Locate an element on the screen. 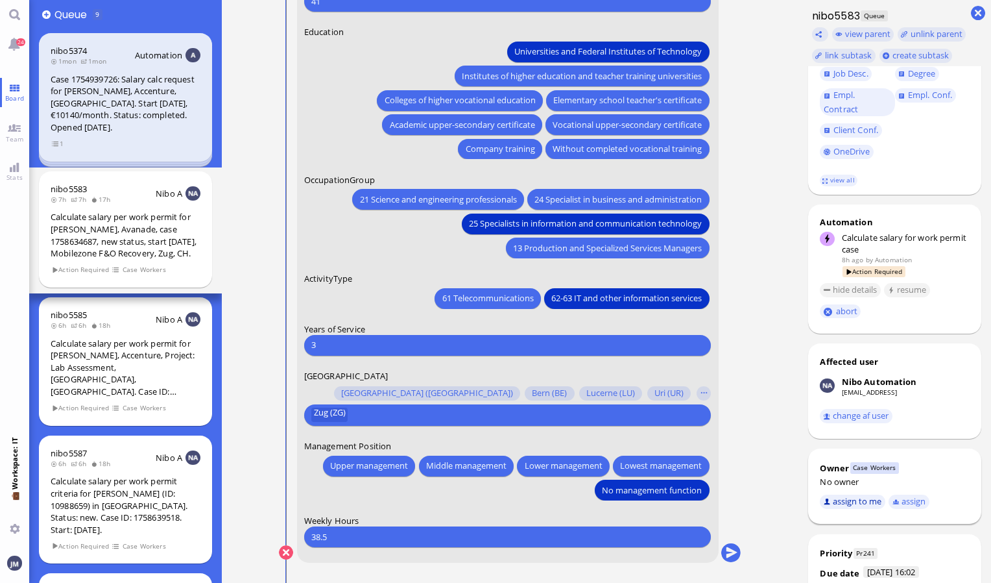  div: No owner is located at coordinates (895, 481).